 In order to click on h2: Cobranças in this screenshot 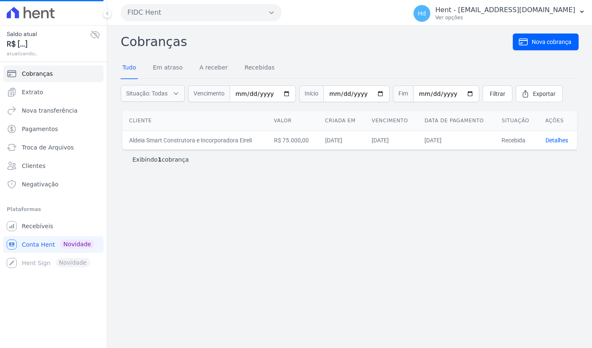, I will do `click(317, 41)`.